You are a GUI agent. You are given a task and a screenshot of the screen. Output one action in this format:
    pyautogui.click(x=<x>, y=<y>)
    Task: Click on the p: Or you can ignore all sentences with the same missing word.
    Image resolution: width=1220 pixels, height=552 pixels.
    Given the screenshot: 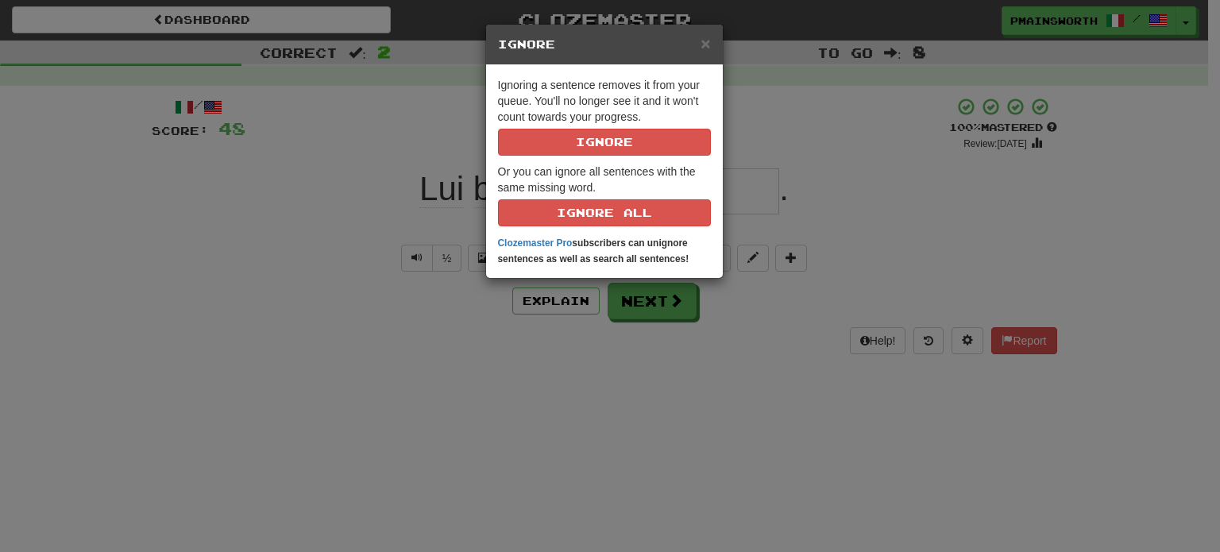 What is the action you would take?
    pyautogui.click(x=604, y=195)
    